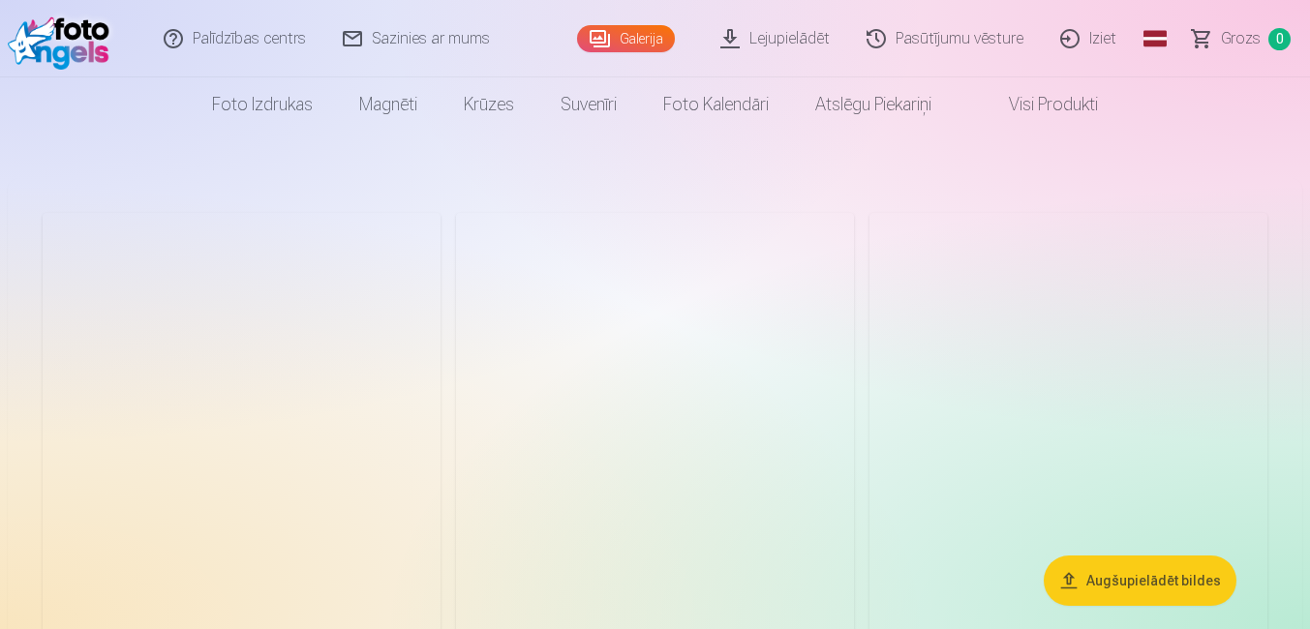 Image resolution: width=1310 pixels, height=629 pixels. Describe the element at coordinates (1240, 39) in the screenshot. I see `span: Grozs` at that location.